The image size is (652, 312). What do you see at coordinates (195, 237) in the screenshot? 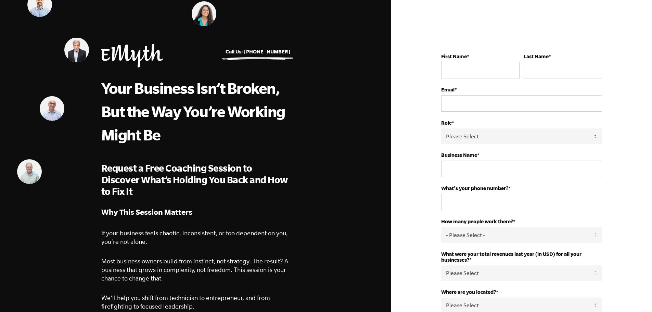
I see `span: If your business feels chaotic, inconsistent, or too dependent on you, you're not alone.` at bounding box center [195, 237].